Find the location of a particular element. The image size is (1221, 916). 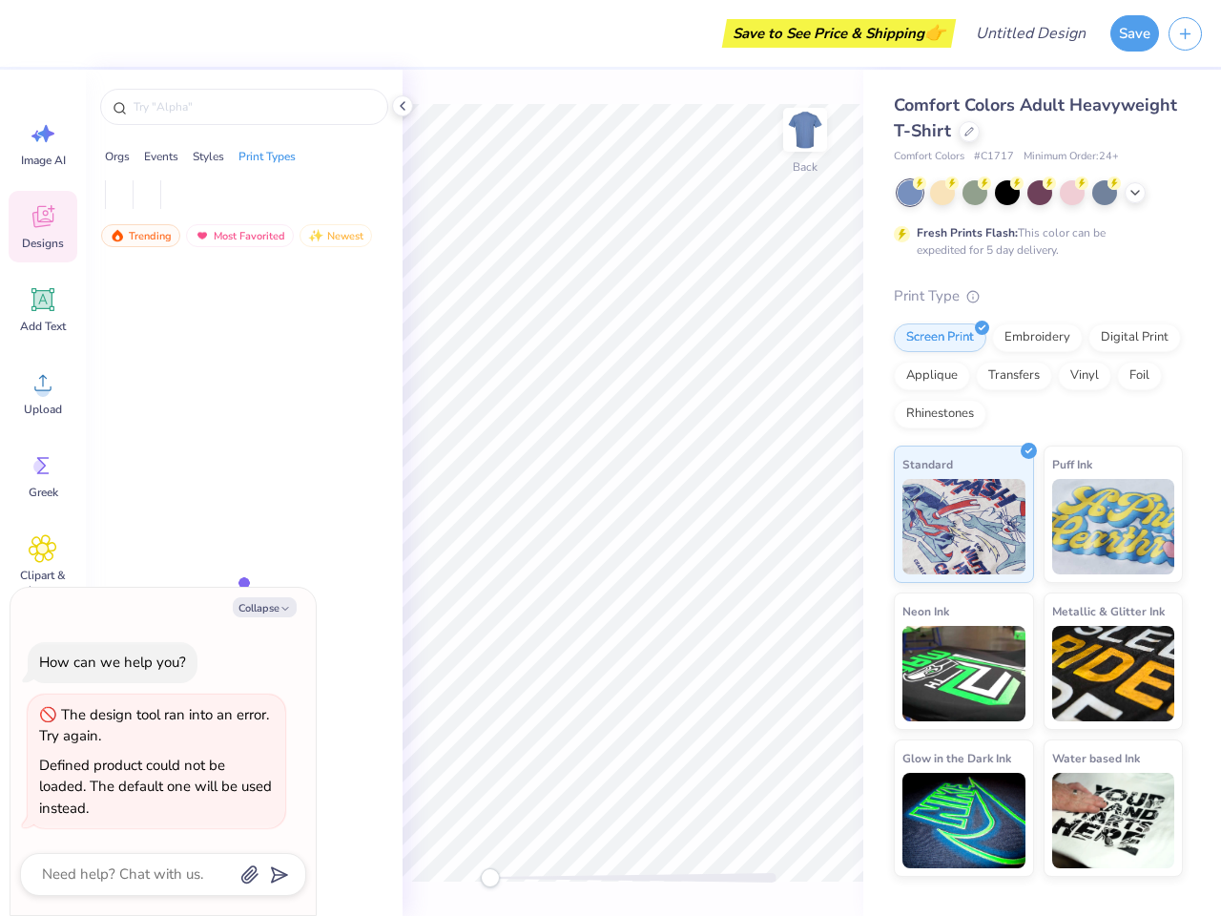

img: Puff Ink is located at coordinates (1113, 526).